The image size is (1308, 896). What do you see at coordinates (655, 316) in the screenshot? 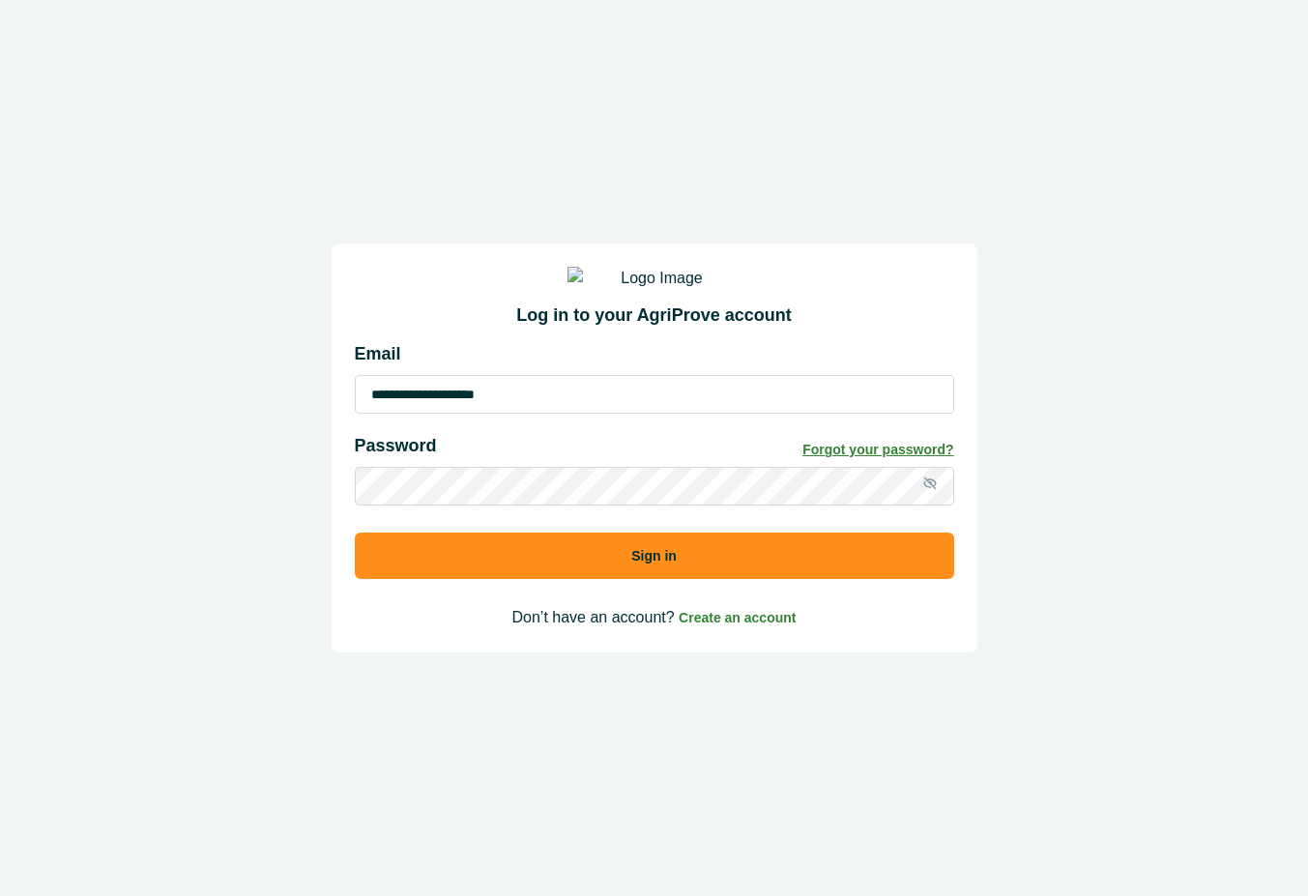
I see `h2: Log in to your AgriProve account` at bounding box center [655, 316].